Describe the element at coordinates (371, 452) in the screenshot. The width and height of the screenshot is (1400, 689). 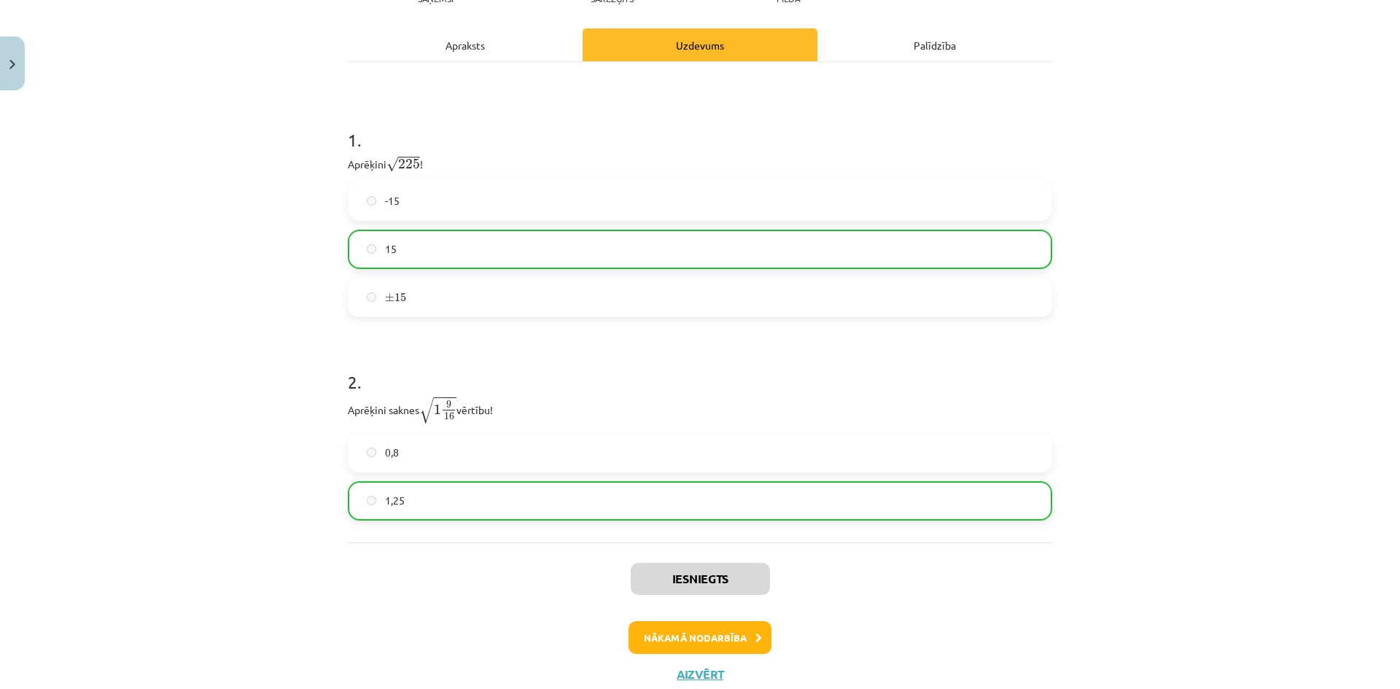
I see `input: 0,8` at that location.